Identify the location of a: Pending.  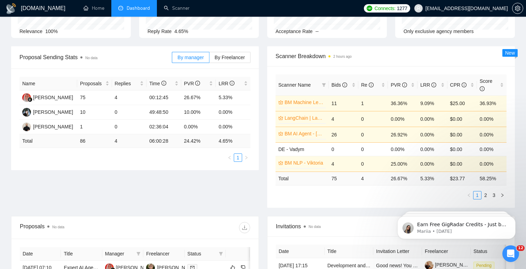
(485, 265).